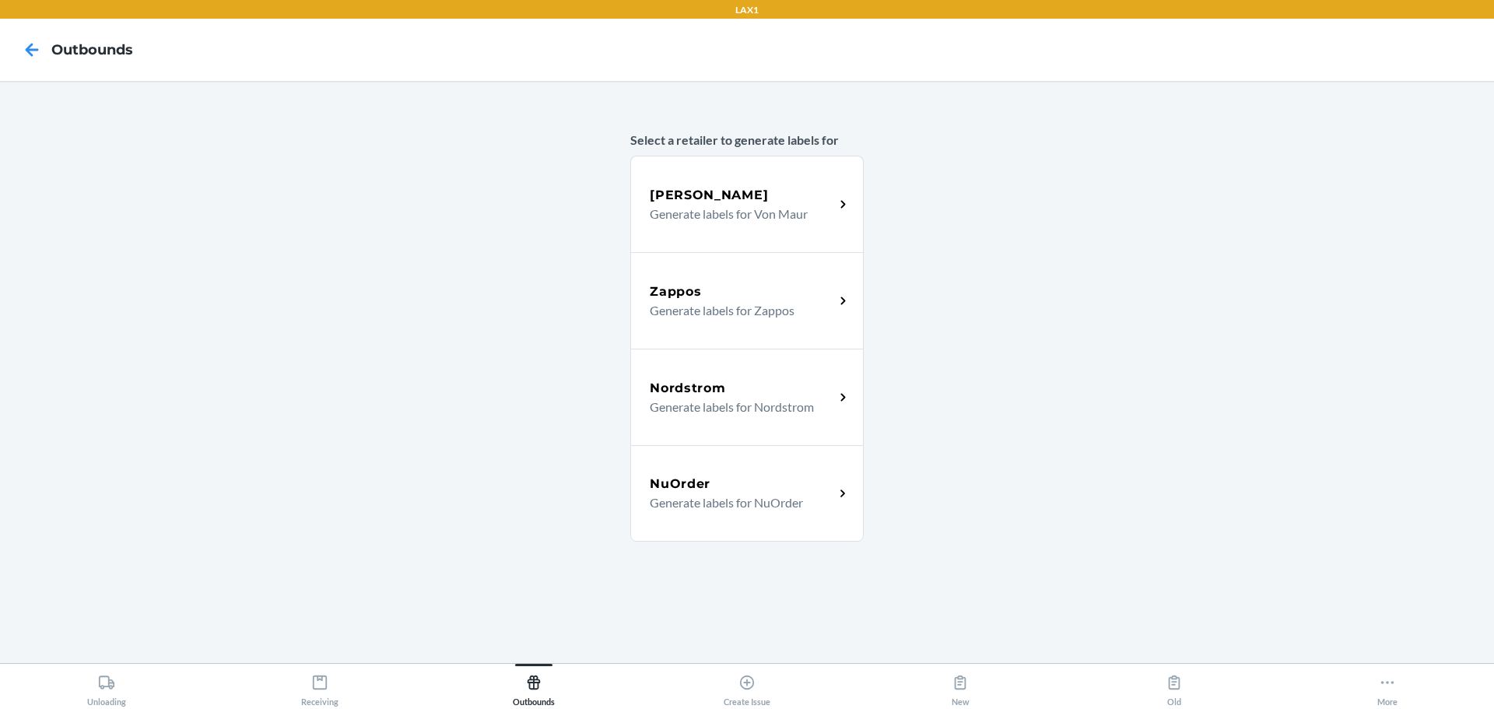 The width and height of the screenshot is (1494, 709). What do you see at coordinates (735, 407) in the screenshot?
I see `p: Generate labels for Nordstrom` at bounding box center [735, 407].